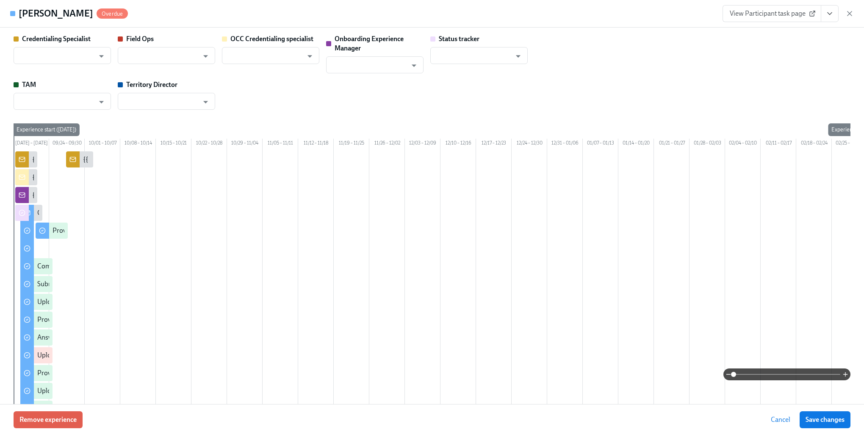 This screenshot has width=864, height=435. What do you see at coordinates (67, 144) in the screenshot?
I see `div: 09/24 – 09/30` at bounding box center [67, 144].